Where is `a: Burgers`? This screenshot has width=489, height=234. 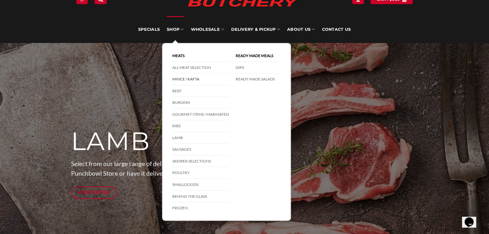
a: Burgers is located at coordinates (200, 103).